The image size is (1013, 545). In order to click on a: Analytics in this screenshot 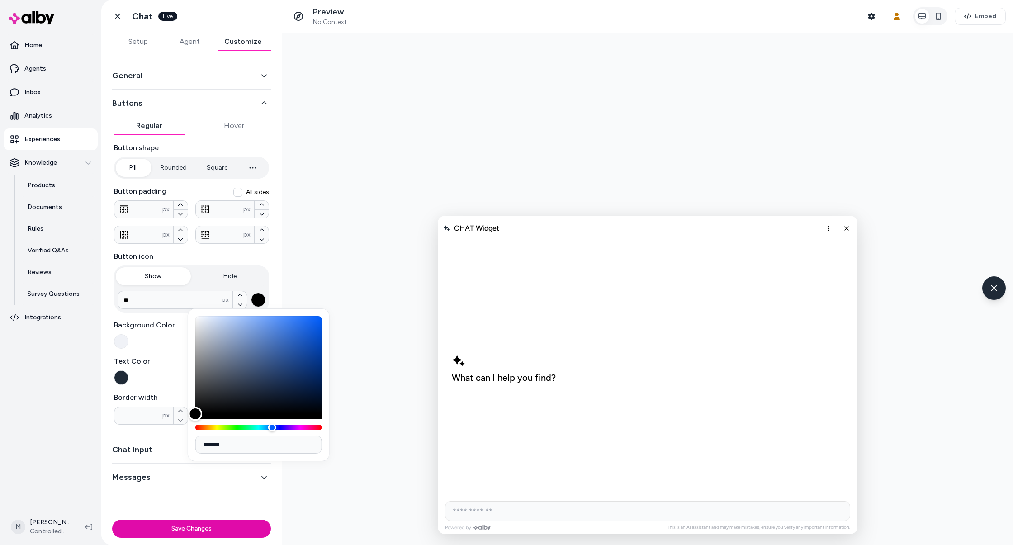, I will do `click(51, 116)`.